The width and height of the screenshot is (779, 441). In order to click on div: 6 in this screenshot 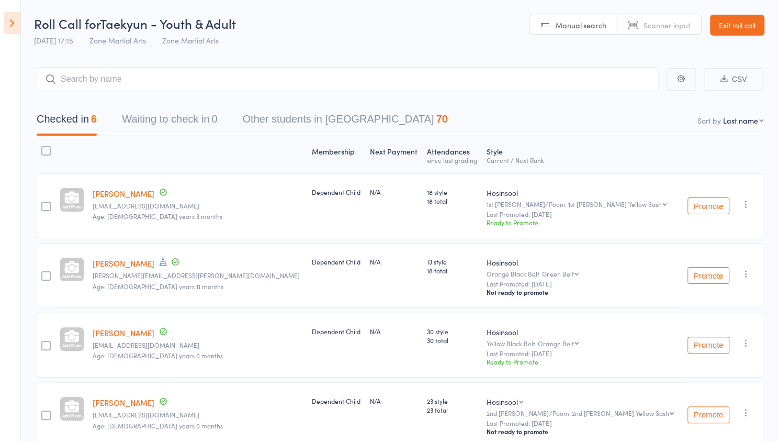, I will do `click(94, 119)`.